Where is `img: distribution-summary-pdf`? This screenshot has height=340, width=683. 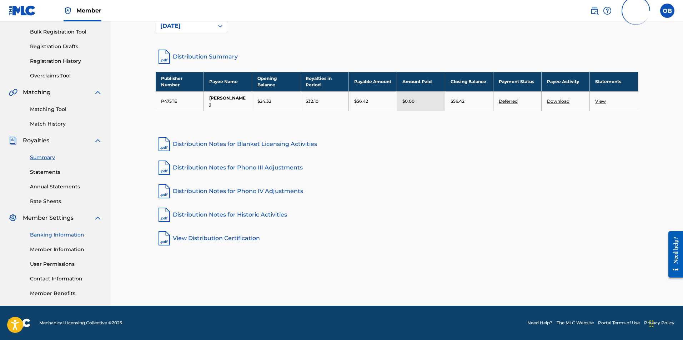 img: distribution-summary-pdf is located at coordinates (164, 57).